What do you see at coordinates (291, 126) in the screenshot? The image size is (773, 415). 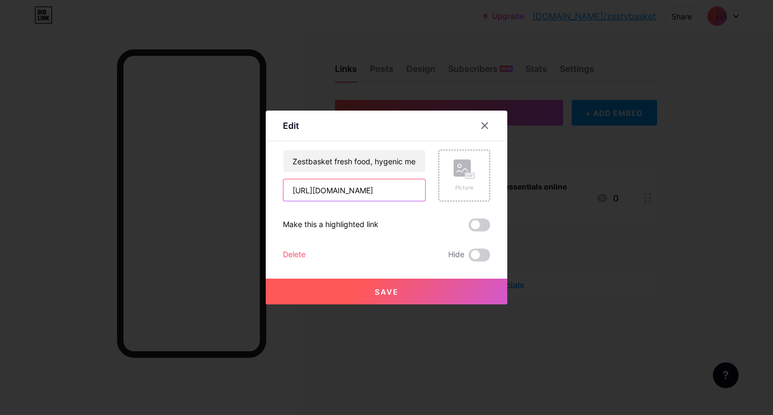 I see `div: Edit` at bounding box center [291, 126].